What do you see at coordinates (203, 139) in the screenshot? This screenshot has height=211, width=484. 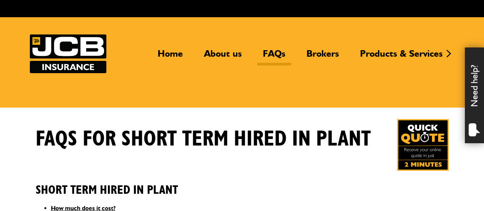 I see `h1: FAQS for Short Term Hired In Plant` at bounding box center [203, 139].